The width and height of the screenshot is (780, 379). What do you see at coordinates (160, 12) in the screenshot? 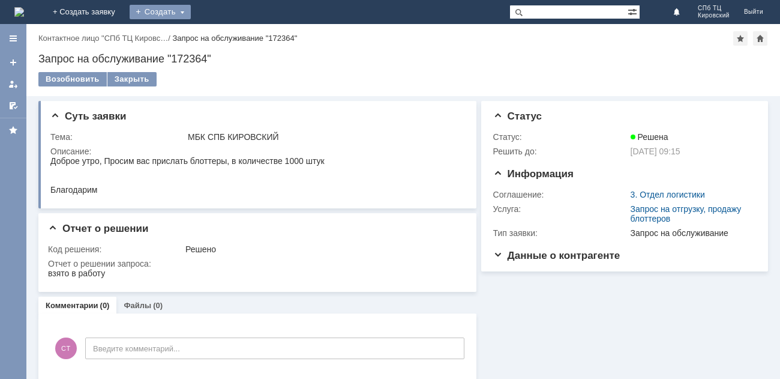
I see `div: Создать` at bounding box center [160, 12].